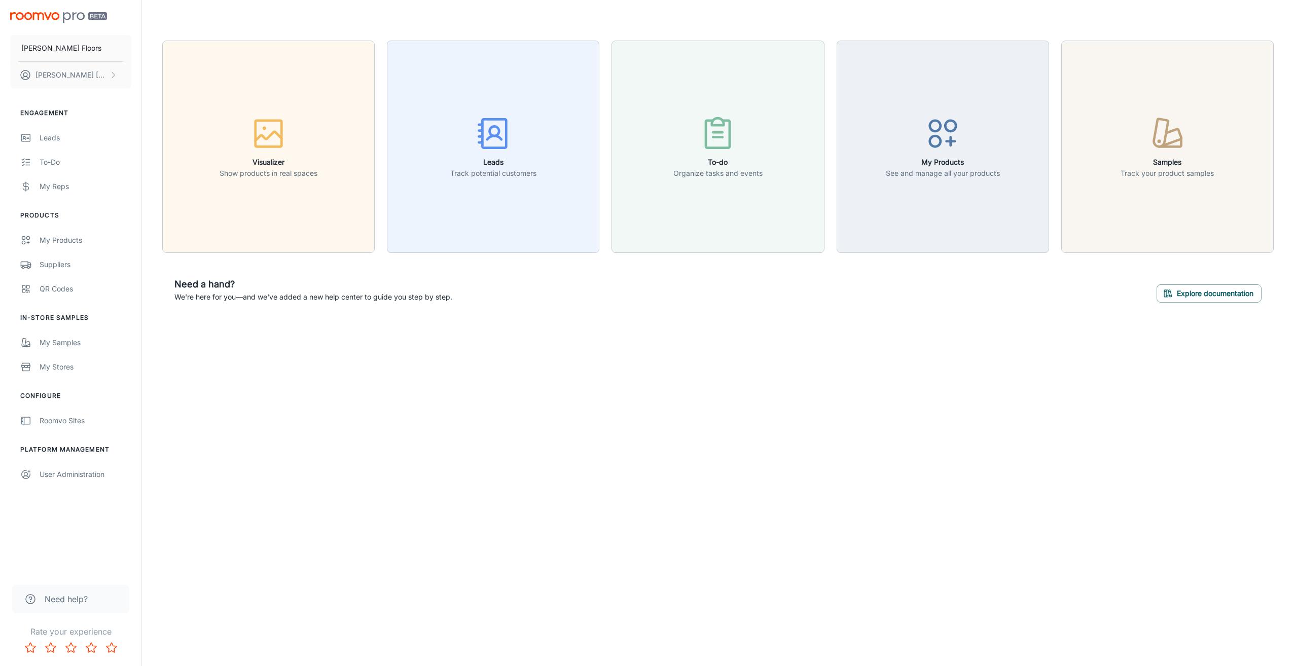  Describe the element at coordinates (943, 147) in the screenshot. I see `button: My ProductsSee and manage all your products` at that location.